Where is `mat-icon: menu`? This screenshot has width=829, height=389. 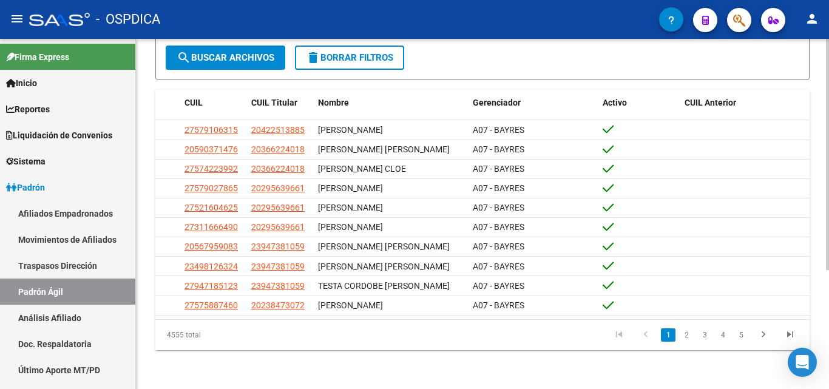 mat-icon: menu is located at coordinates (17, 19).